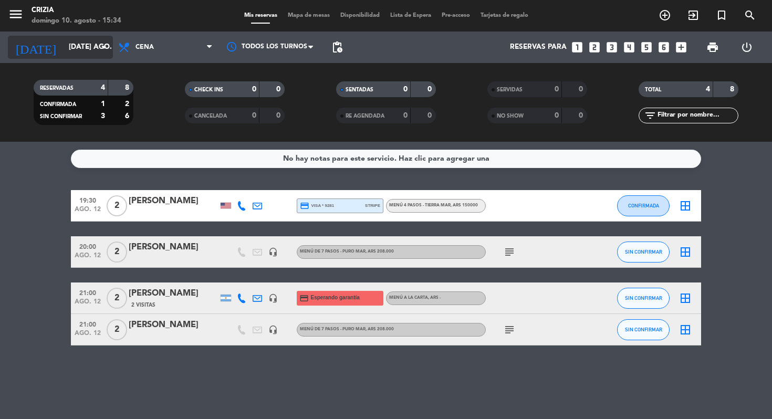 Image resolution: width=772 pixels, height=419 pixels. I want to click on span: CONFIRMADA, so click(643, 205).